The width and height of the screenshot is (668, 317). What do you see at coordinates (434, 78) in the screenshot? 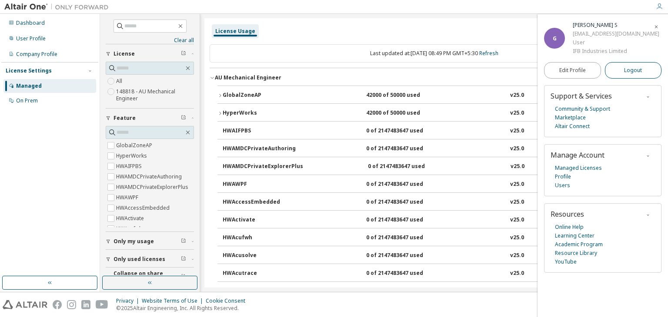
I see `button: AU Mechanical EngineerLicense ID: 148818` at bounding box center [434, 78].